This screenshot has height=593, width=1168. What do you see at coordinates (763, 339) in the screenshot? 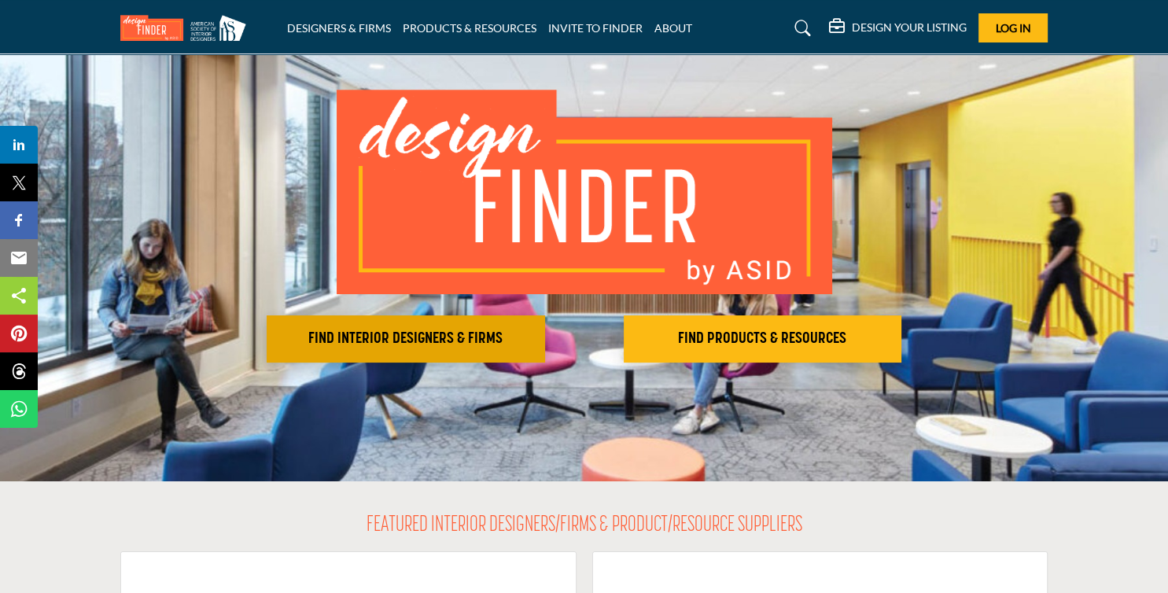
I see `h2: FIND PRODUCTS & RESOURCES` at bounding box center [763, 339].